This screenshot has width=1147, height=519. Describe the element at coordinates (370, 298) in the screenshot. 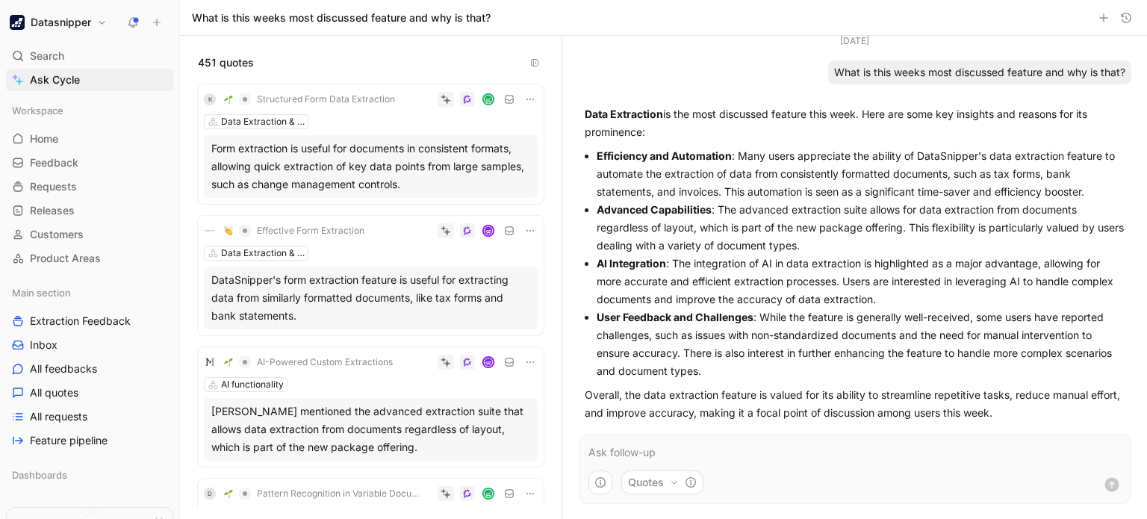

I see `div: DataSnipper's form extraction feature is useful for extracting data from similarly formatted docu...` at that location.